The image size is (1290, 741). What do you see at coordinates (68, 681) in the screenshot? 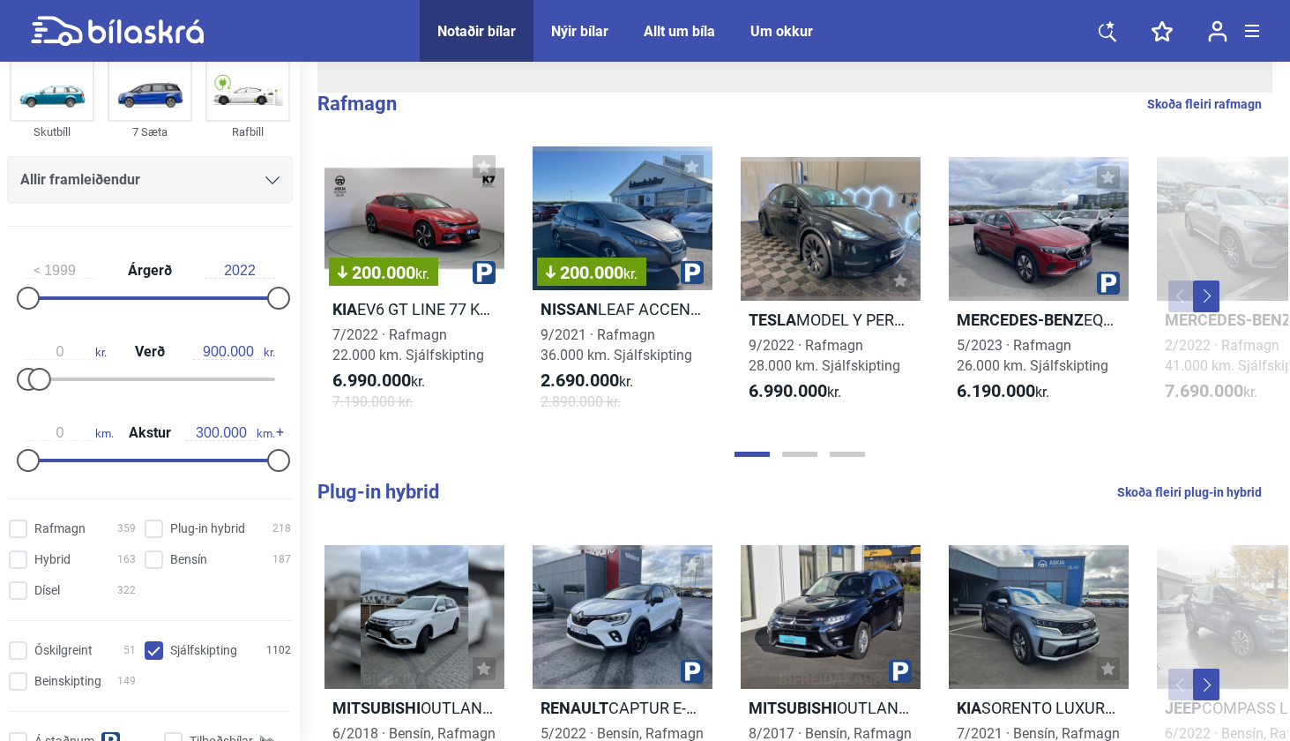
I see `span: Beinskipting` at bounding box center [68, 681].